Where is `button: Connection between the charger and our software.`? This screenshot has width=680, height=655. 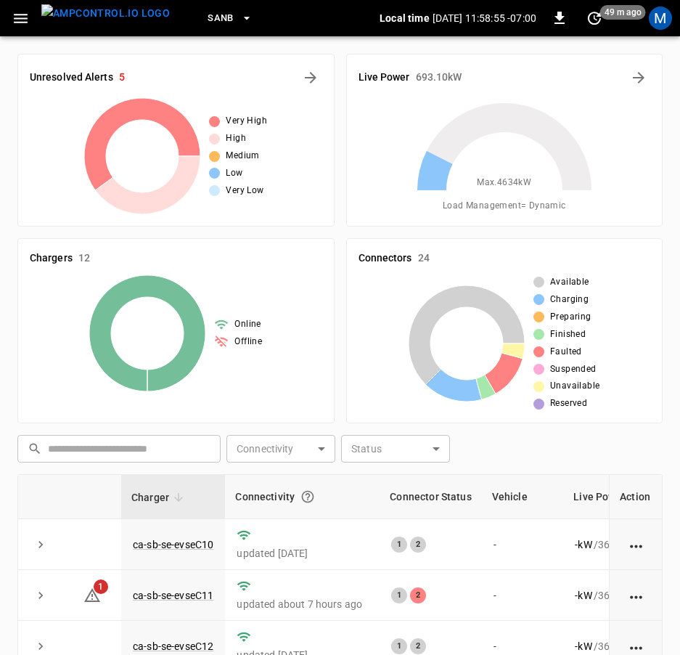 button: Connection between the charger and our software. is located at coordinates (308, 497).